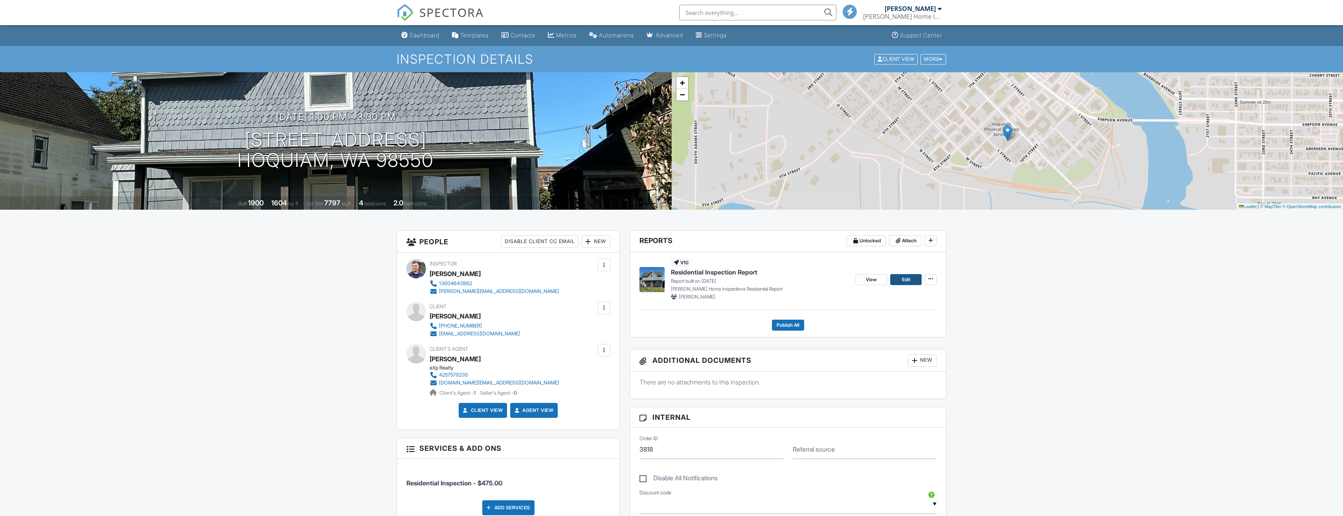  What do you see at coordinates (682, 83) in the screenshot?
I see `a: Zoom in` at bounding box center [682, 83].